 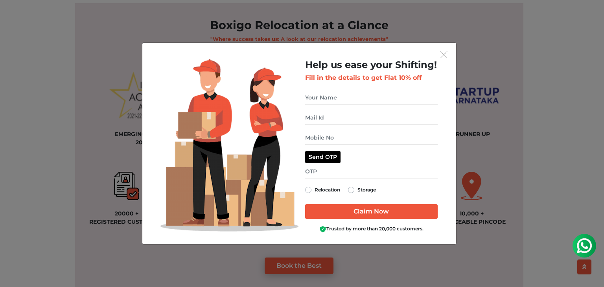 I want to click on input: Your Name, so click(x=371, y=98).